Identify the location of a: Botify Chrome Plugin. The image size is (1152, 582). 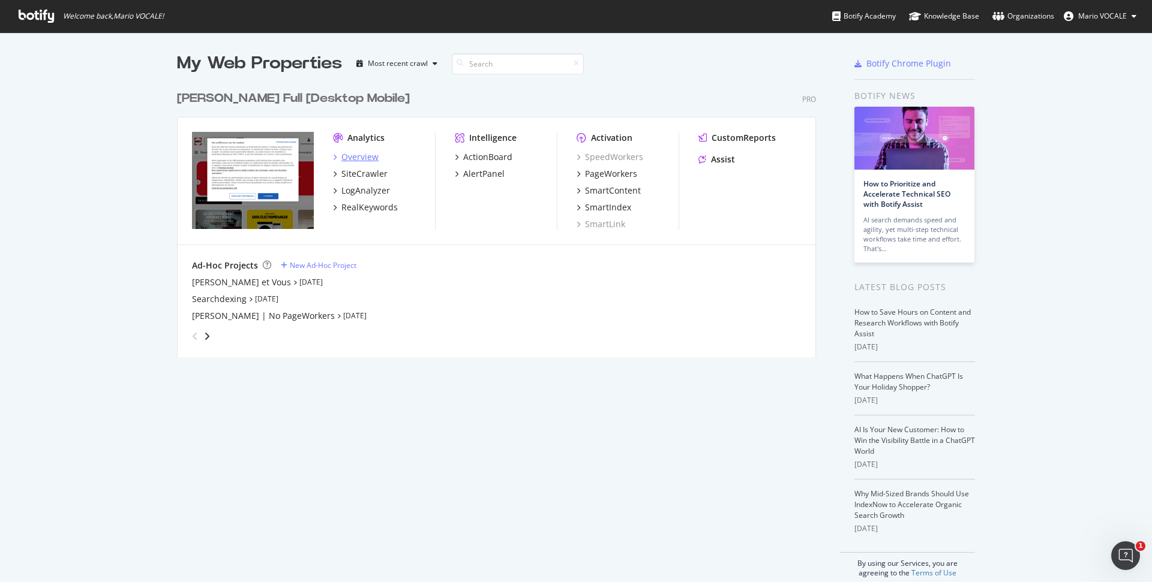
(902, 64).